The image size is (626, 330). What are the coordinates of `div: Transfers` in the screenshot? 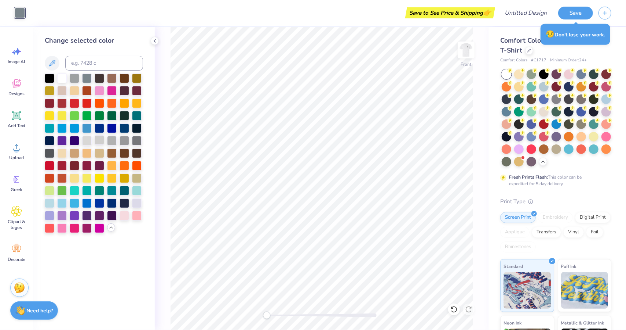 It's located at (547, 232).